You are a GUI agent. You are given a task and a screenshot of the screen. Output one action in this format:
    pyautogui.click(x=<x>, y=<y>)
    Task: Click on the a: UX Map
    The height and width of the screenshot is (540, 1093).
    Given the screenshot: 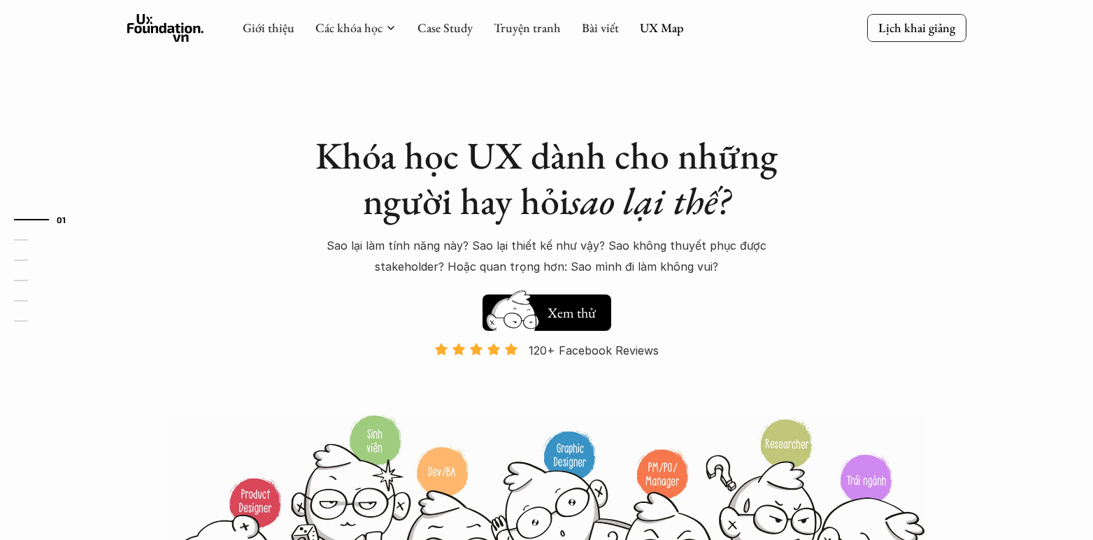 What is the action you would take?
    pyautogui.click(x=661, y=27)
    